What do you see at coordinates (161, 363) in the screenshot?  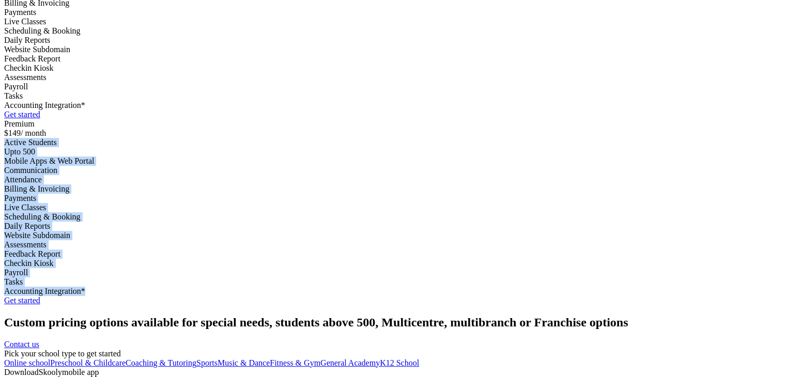 I see `a: Coaching & Tutoring` at bounding box center [161, 363].